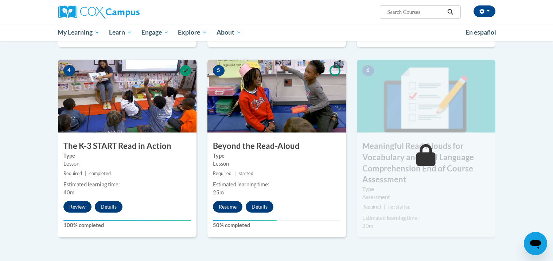 The height and width of the screenshot is (261, 553). I want to click on h3: Beyond the Read-Aloud, so click(277, 146).